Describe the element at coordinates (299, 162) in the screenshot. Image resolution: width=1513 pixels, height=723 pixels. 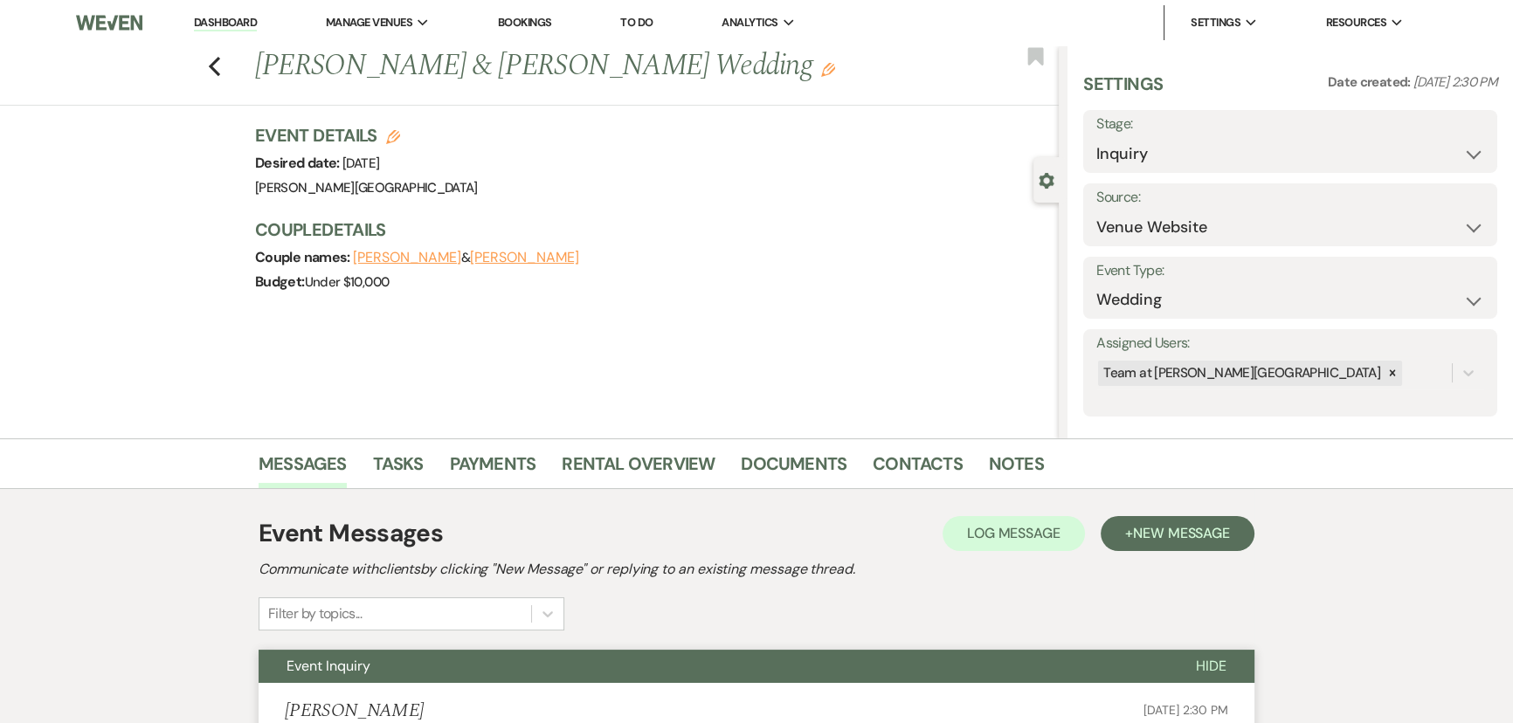
I see `span: Desired date:` at that location.